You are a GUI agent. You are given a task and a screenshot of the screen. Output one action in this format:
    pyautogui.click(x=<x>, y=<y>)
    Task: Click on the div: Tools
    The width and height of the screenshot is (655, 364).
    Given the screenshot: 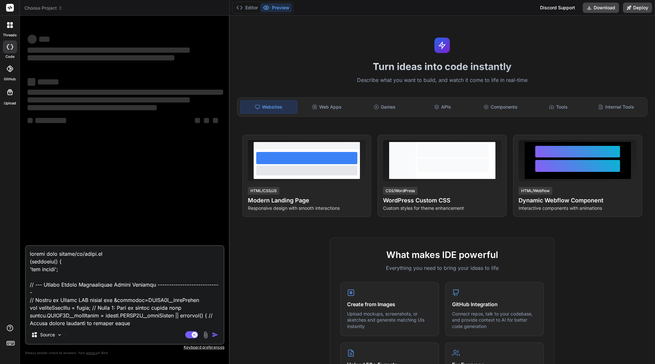 What is the action you would take?
    pyautogui.click(x=558, y=107)
    